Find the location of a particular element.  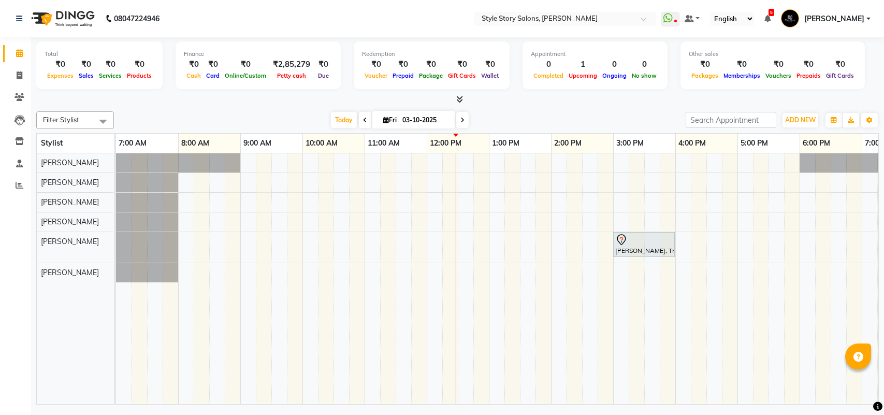

span: Petty cash is located at coordinates (292, 76).